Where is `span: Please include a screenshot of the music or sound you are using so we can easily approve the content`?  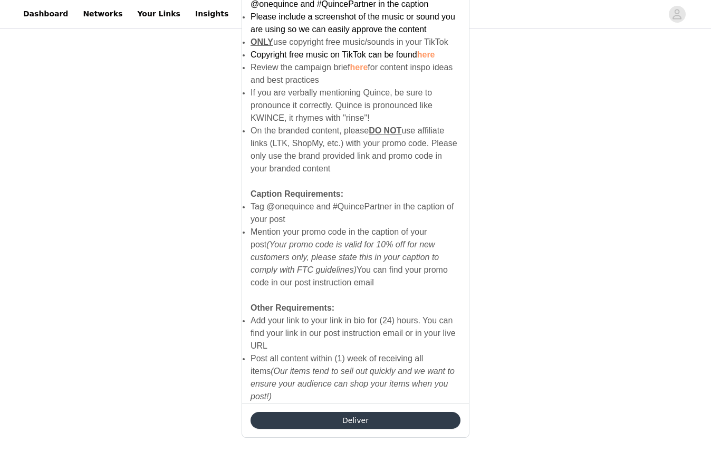 span: Please include a screenshot of the music or sound you are using so we can easily approve the content is located at coordinates (353, 23).